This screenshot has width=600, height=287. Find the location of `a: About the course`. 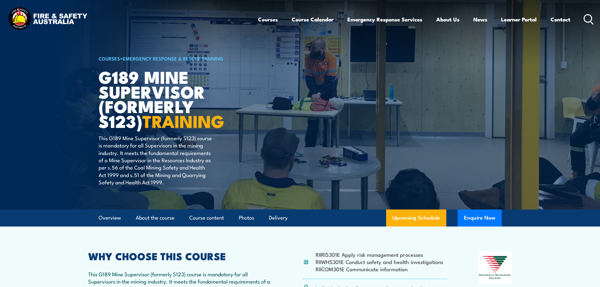

a: About the course is located at coordinates (155, 218).